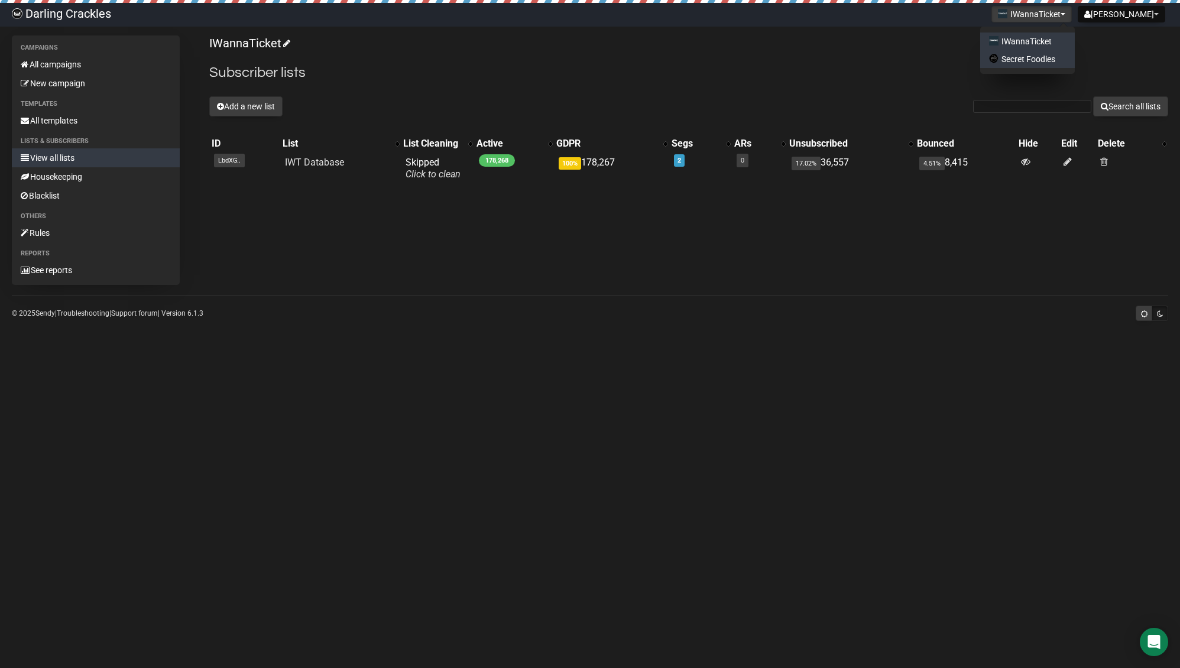 This screenshot has height=668, width=1180. Describe the element at coordinates (96, 216) in the screenshot. I see `li: Others` at that location.